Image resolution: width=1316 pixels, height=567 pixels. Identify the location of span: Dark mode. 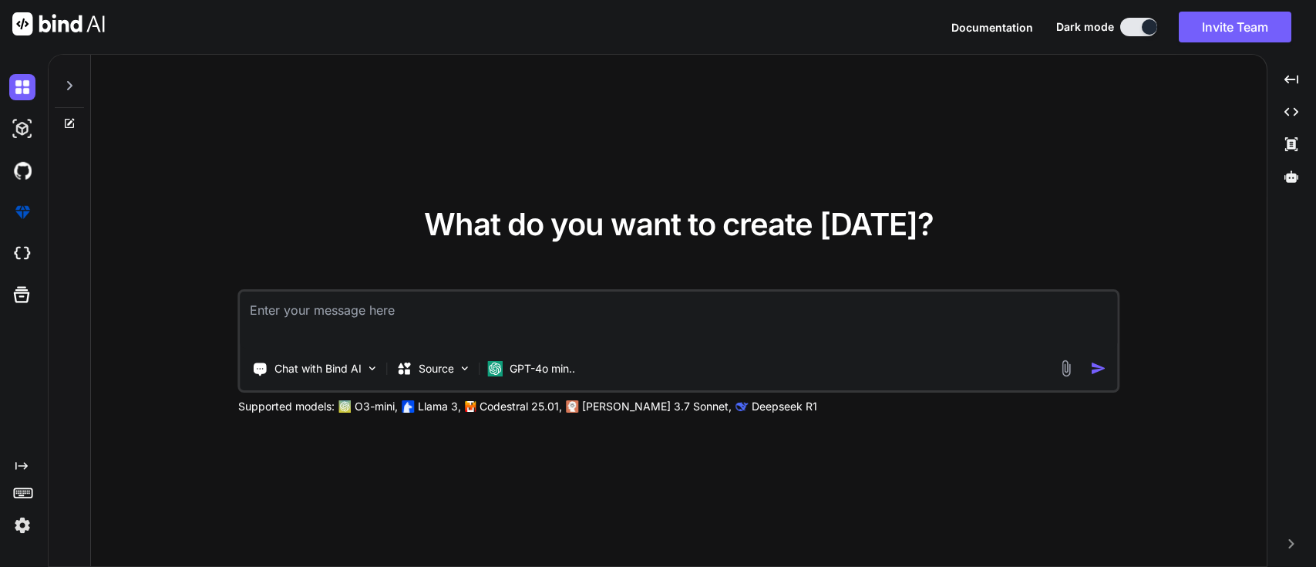
(1085, 27).